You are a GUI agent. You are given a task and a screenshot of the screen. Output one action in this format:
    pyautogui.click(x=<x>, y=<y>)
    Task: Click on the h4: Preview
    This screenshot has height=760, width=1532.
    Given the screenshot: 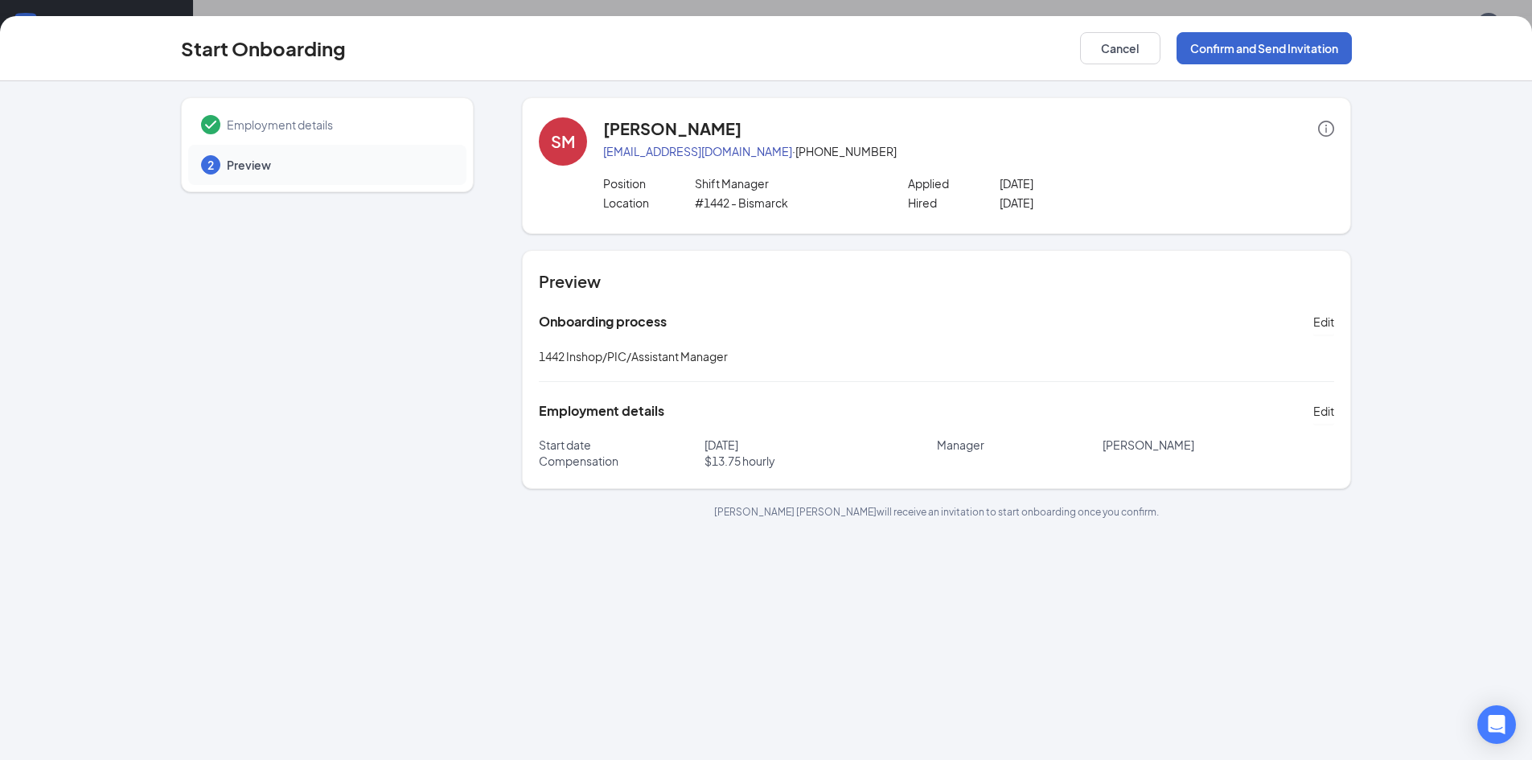 What is the action you would take?
    pyautogui.click(x=936, y=281)
    